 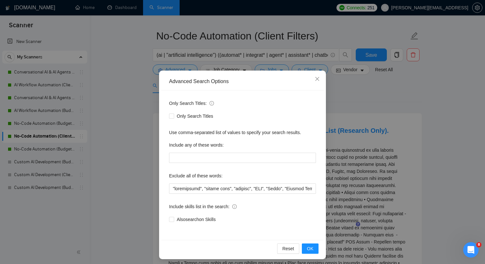 What do you see at coordinates (288, 249) in the screenshot?
I see `button: Reset` at bounding box center [288, 249].